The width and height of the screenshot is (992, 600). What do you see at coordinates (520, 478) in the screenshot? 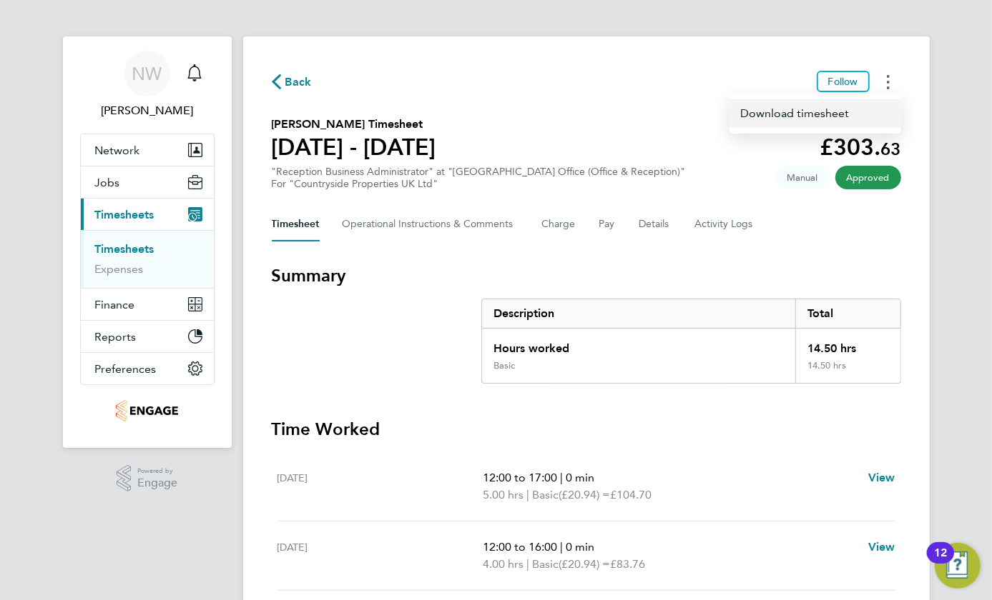
I see `span: 12:00 to 17:00` at bounding box center [520, 478].